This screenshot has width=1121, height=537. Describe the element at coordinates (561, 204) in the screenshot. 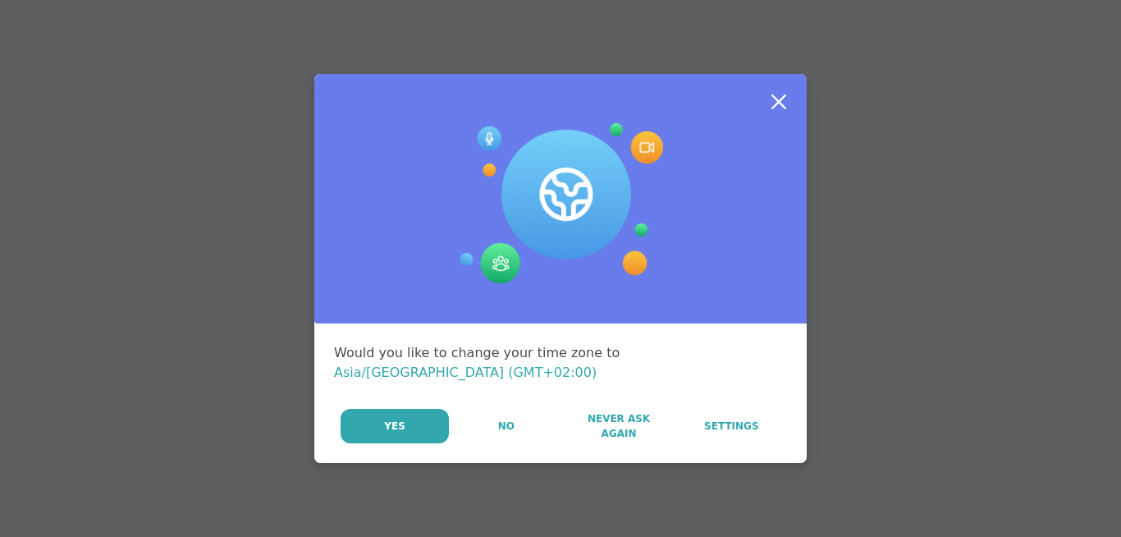

I see `img: Session Experience` at that location.